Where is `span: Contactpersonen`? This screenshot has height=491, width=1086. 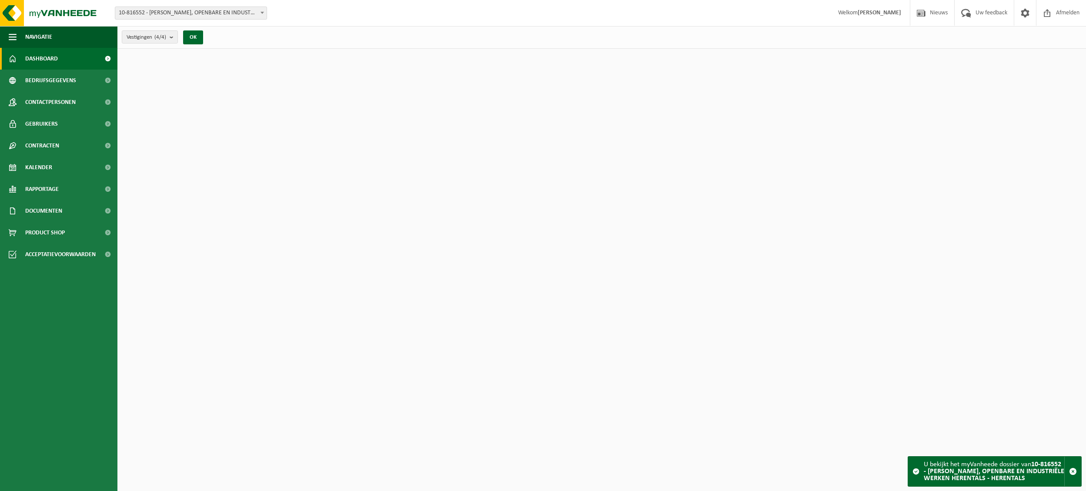
span: Contactpersonen is located at coordinates (50, 102).